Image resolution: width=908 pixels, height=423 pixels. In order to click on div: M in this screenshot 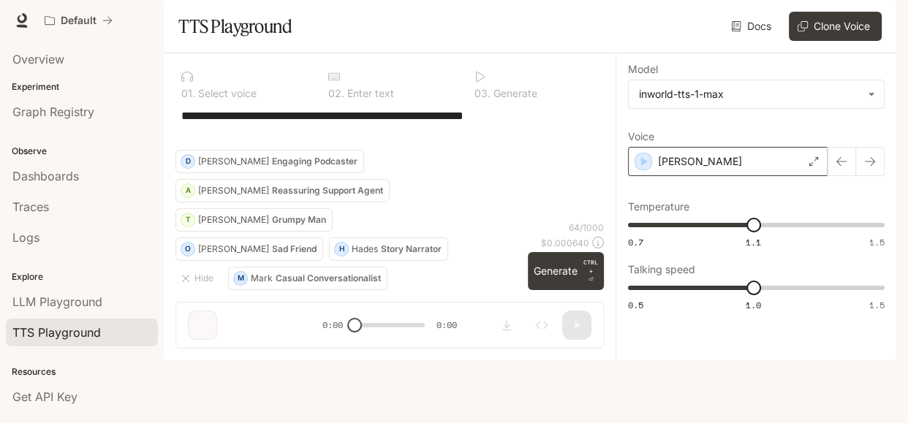, I will do `click(241, 279)`.